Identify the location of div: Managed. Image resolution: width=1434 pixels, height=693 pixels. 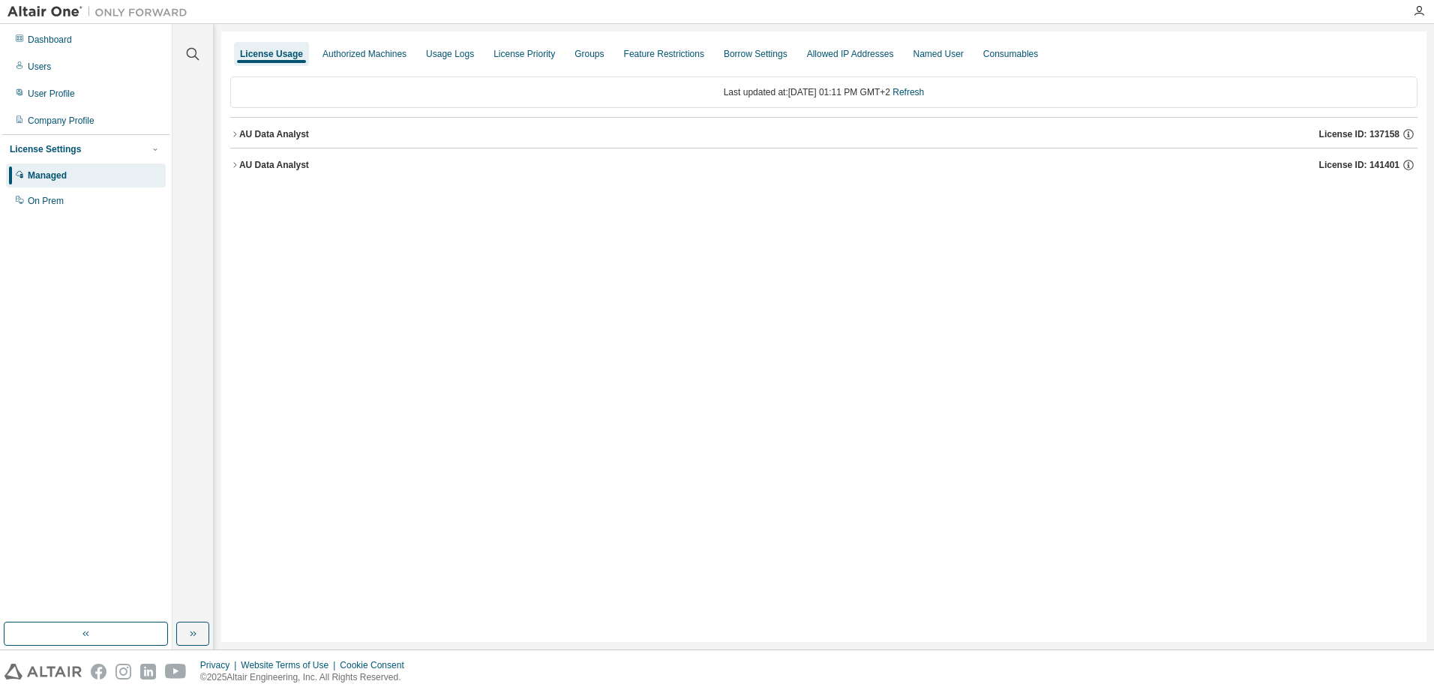
(47, 176).